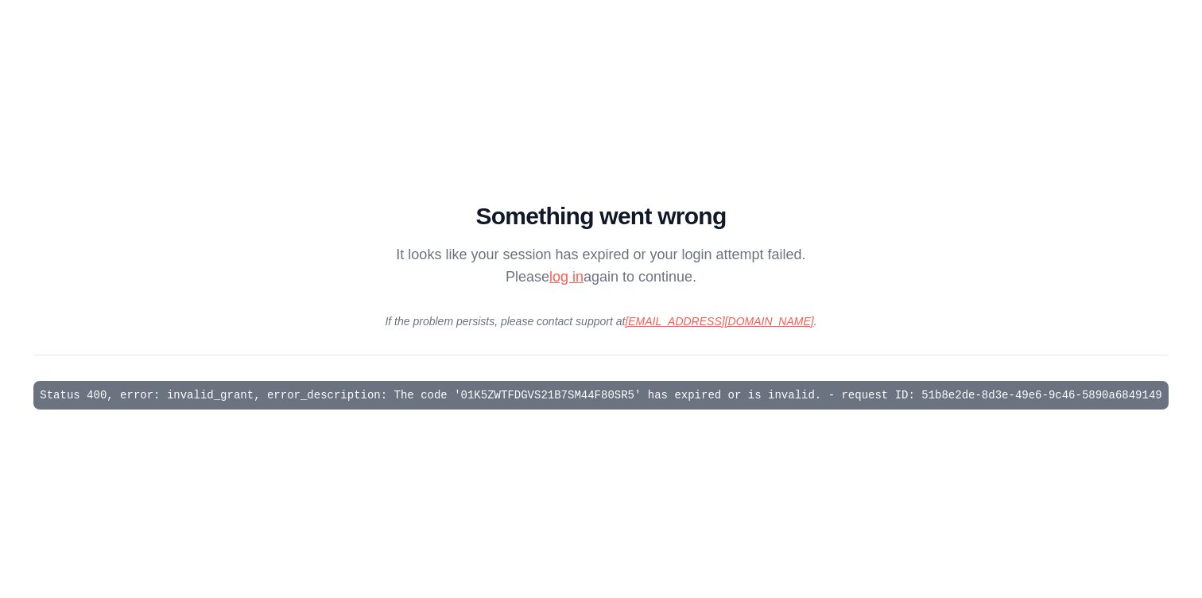 The height and width of the screenshot is (598, 1202). Describe the element at coordinates (600, 321) in the screenshot. I see `p: If the problem persists, please contact support at .` at that location.